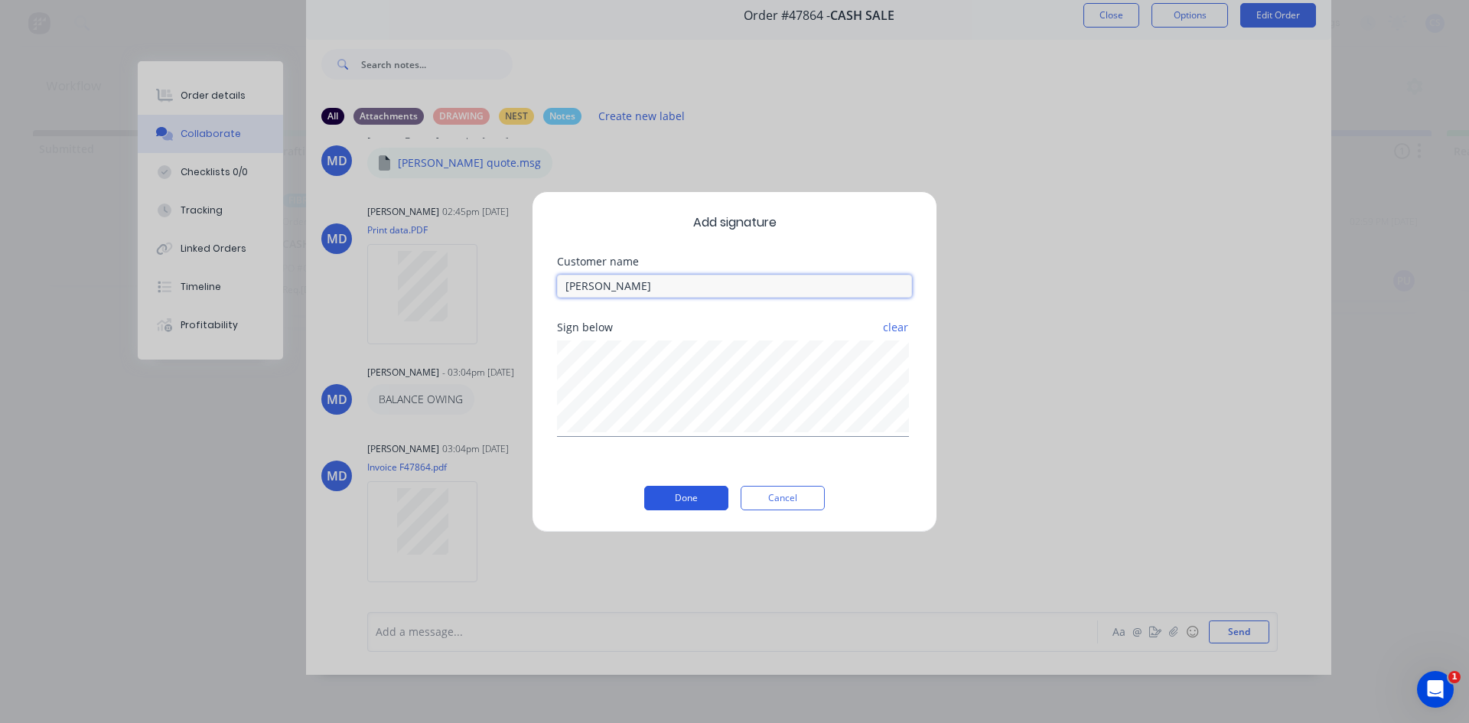 The image size is (1469, 723). Describe the element at coordinates (734, 223) in the screenshot. I see `span: Add signature` at that location.